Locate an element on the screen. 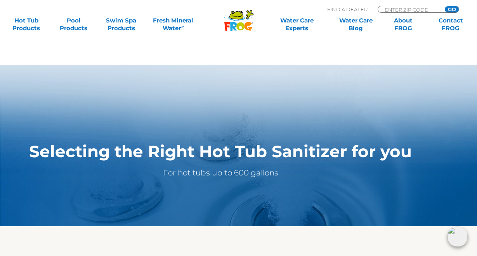 The height and width of the screenshot is (256, 477). p: For hot tubs up to 600 gallons is located at coordinates (220, 173).